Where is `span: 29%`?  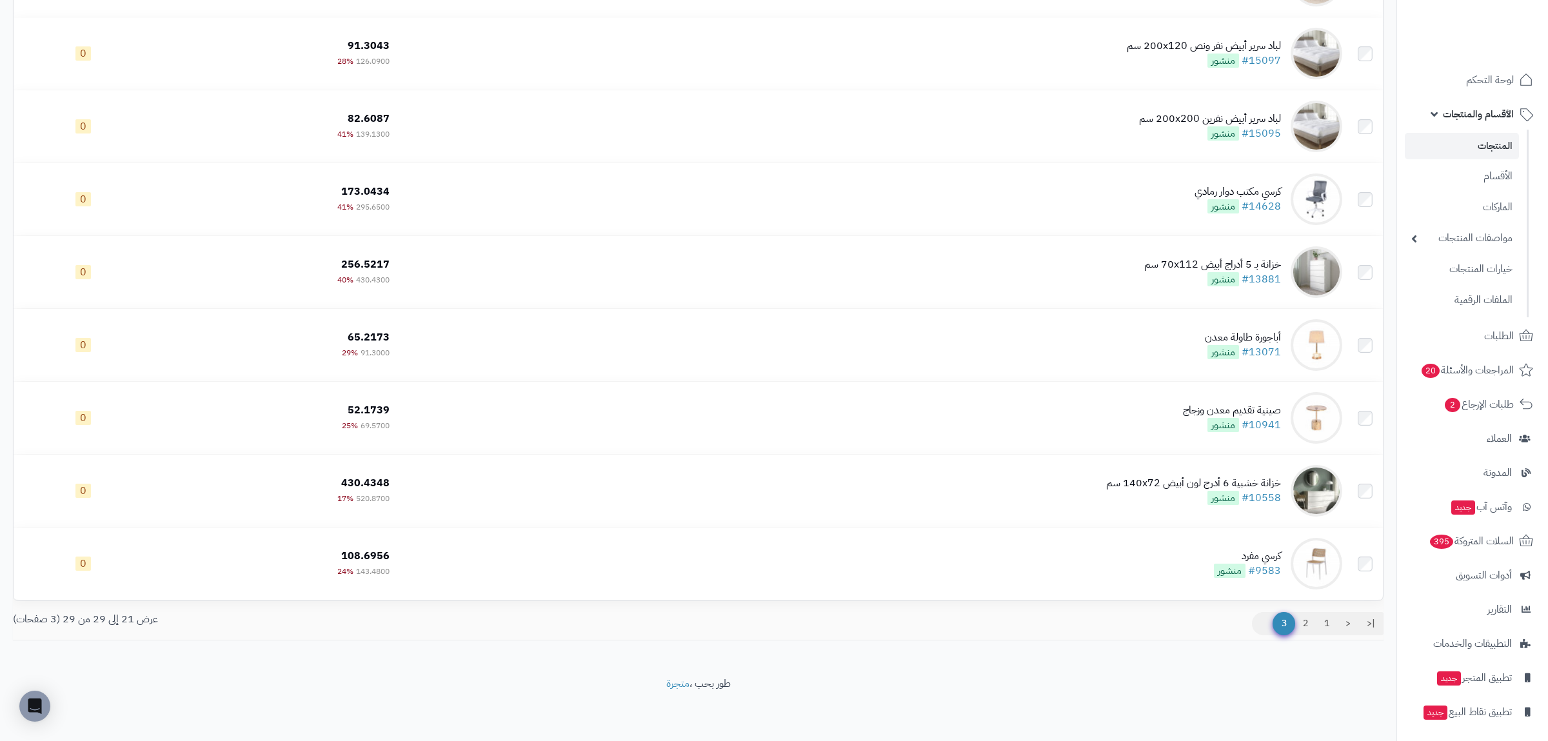 span: 29% is located at coordinates (350, 353).